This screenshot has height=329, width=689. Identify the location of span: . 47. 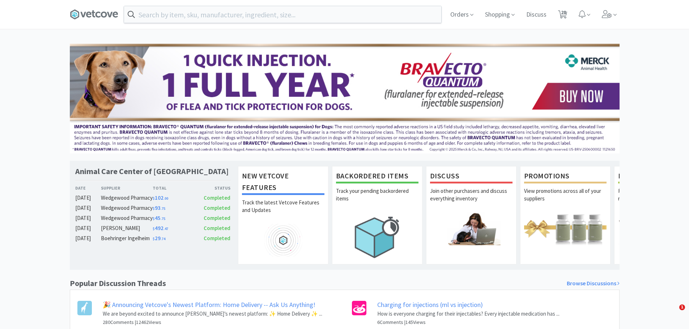
(166, 229).